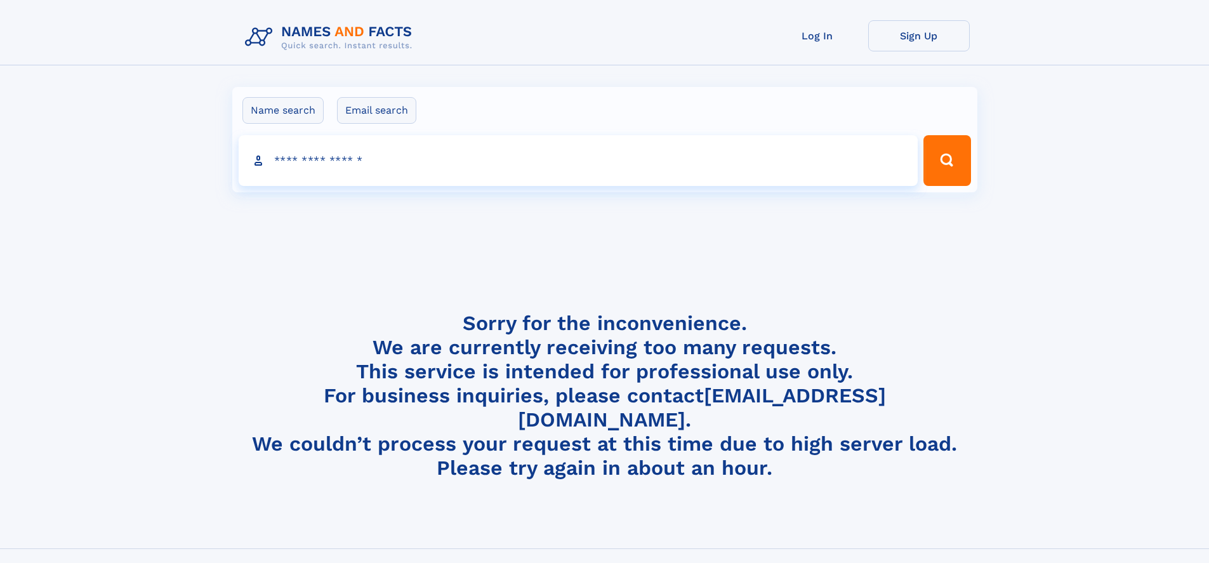 This screenshot has height=563, width=1209. What do you see at coordinates (605, 396) in the screenshot?
I see `h4: Sorry for the inconvenience. We are currently receiving too many requests. This service is intend...` at bounding box center [605, 396].